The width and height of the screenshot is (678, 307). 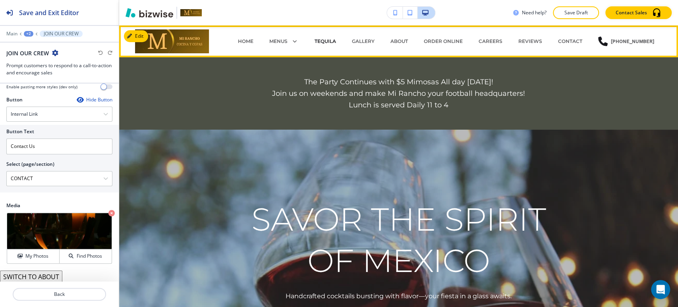 What do you see at coordinates (30, 164) in the screenshot?
I see `h2: Select (page/section)` at bounding box center [30, 164].